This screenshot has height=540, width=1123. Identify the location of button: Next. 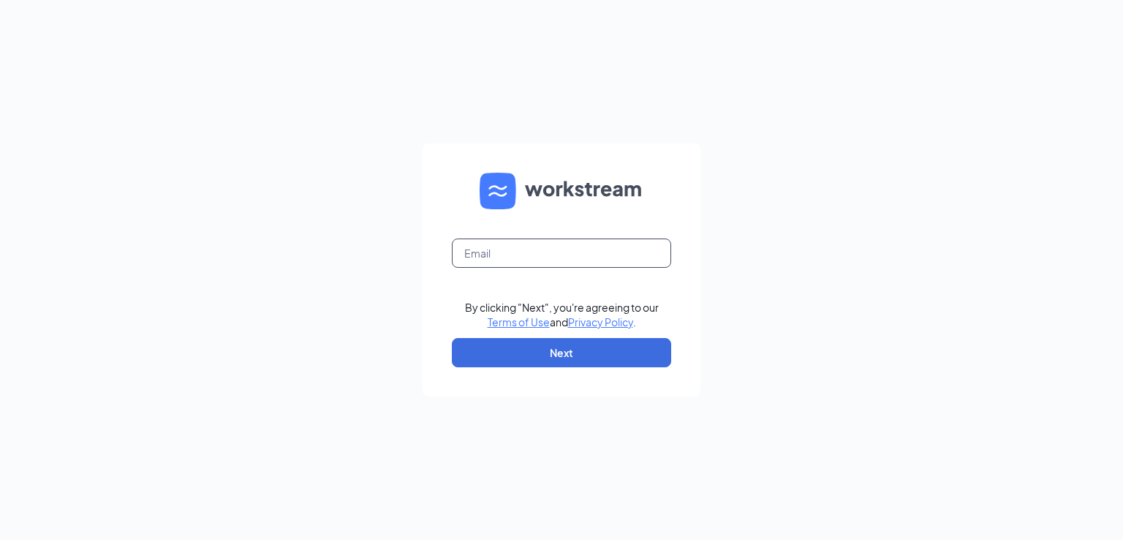
(562, 352).